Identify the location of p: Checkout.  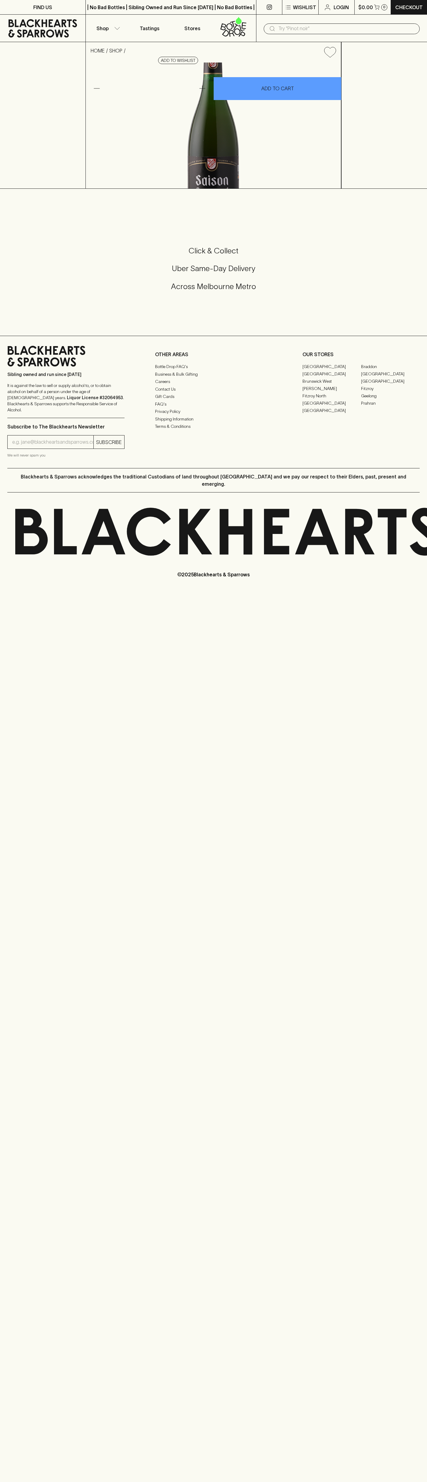
(409, 7).